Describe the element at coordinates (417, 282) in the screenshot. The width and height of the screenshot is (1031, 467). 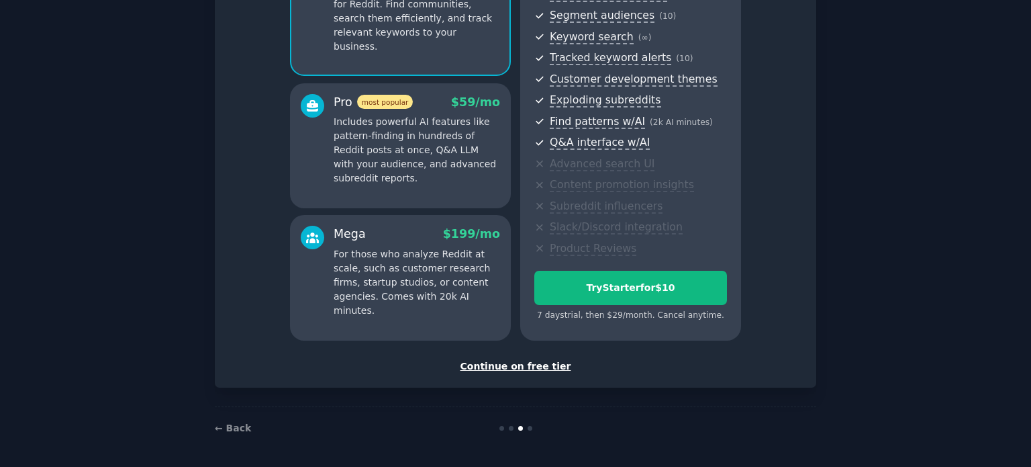
I see `p: For those who analyze Reddit at scale, such as customer research firms, startup studios, or conte...` at that location.